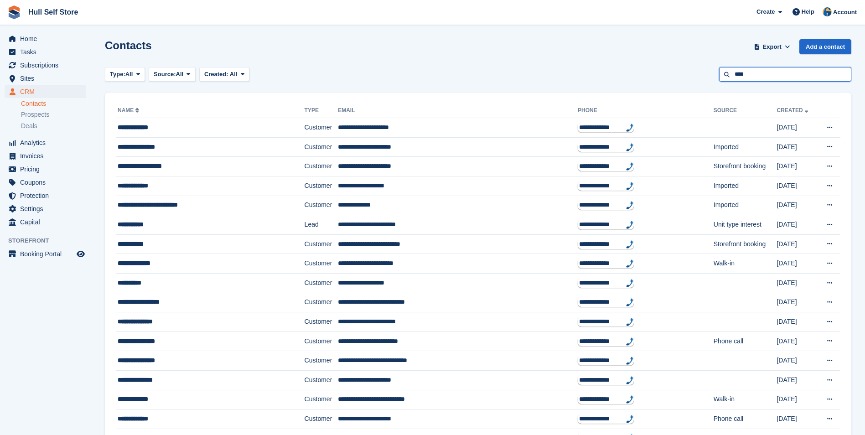 The image size is (865, 435). I want to click on button: Export, so click(772, 47).